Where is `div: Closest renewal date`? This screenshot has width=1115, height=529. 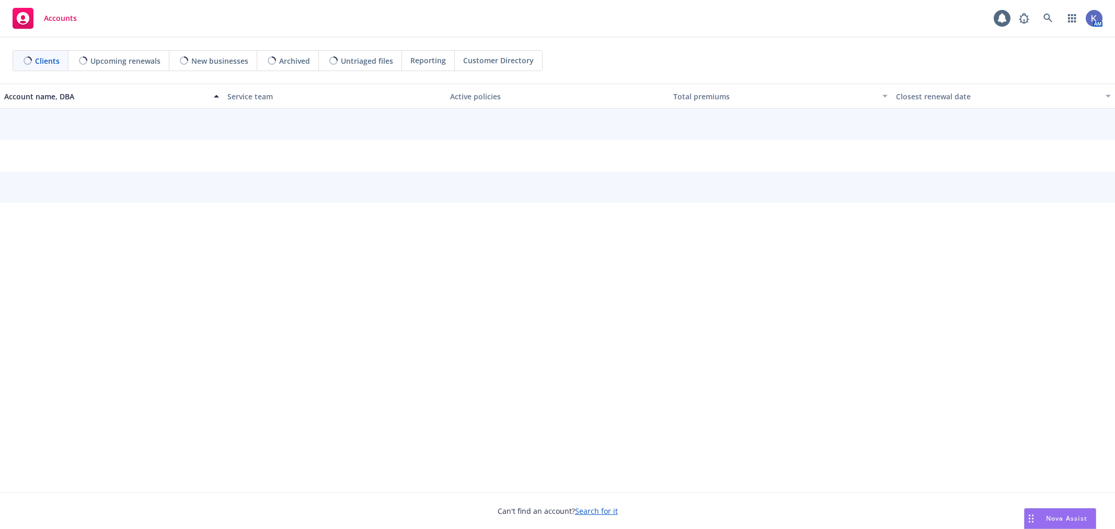
div: Closest renewal date is located at coordinates (997, 96).